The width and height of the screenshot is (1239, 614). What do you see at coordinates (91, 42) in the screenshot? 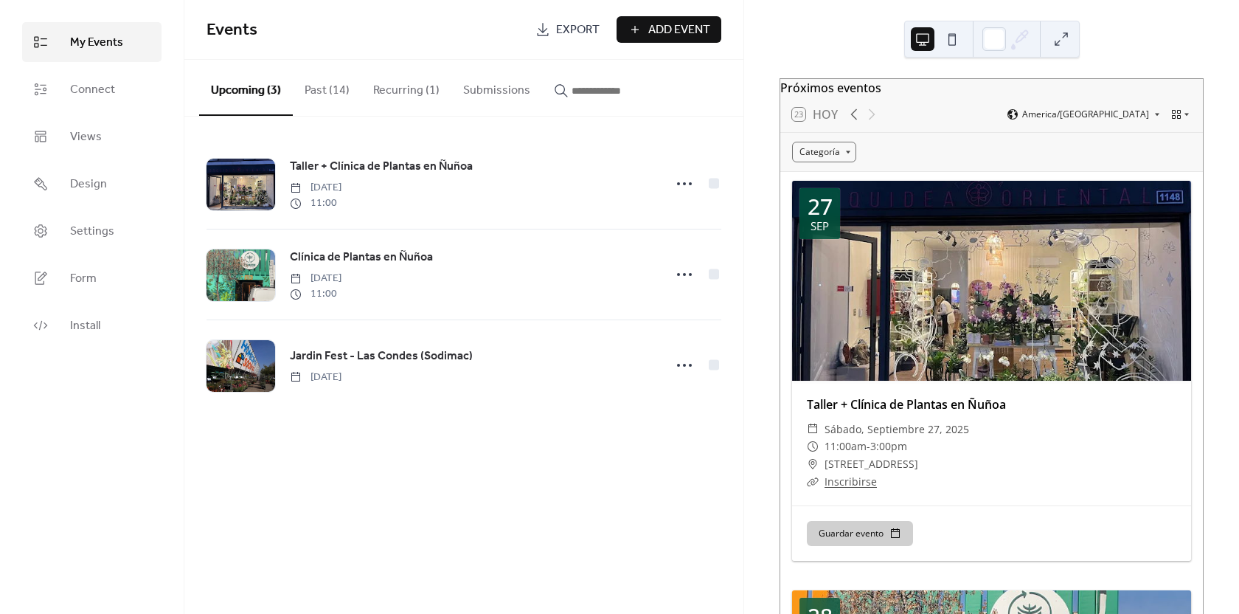
I see `a: My Events` at bounding box center [91, 42].